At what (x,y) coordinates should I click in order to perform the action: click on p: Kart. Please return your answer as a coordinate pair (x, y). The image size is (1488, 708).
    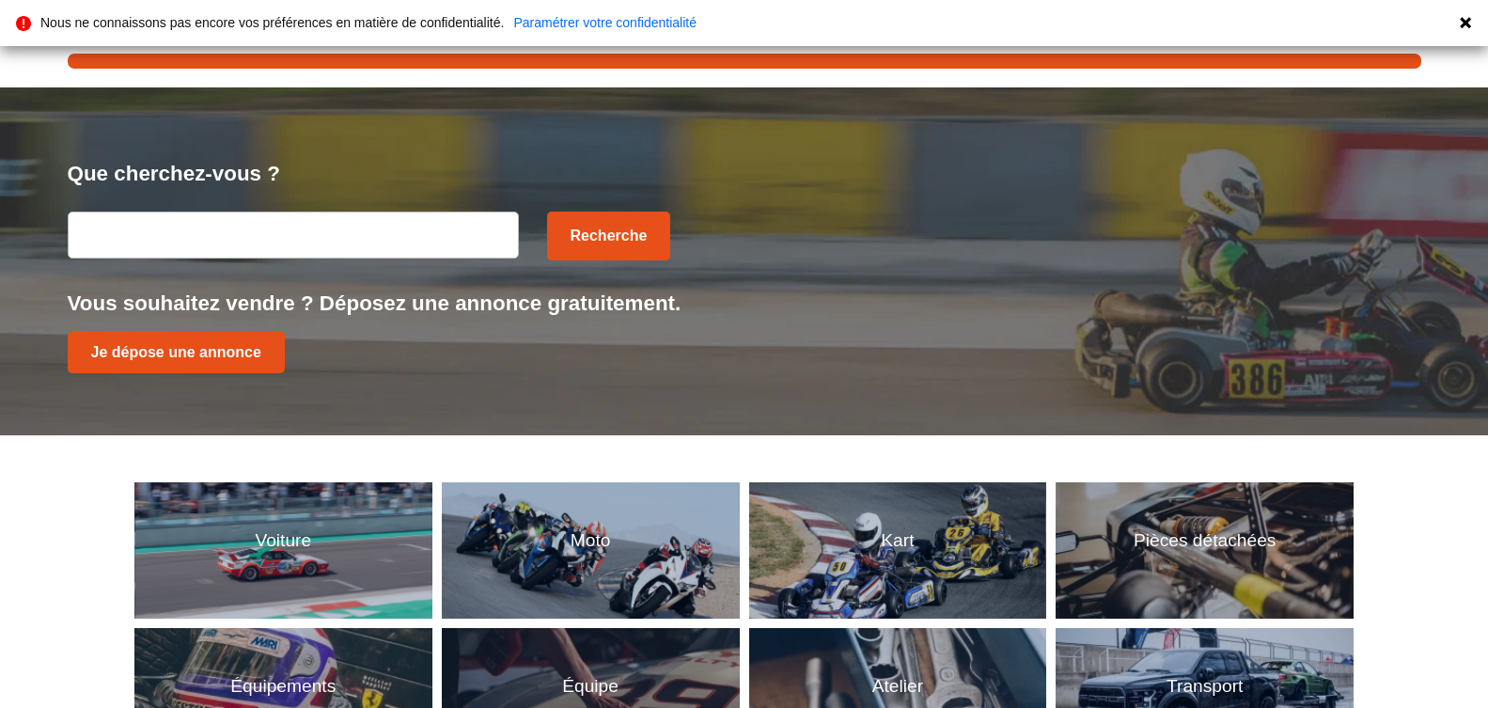
    Looking at the image, I should click on (897, 540).